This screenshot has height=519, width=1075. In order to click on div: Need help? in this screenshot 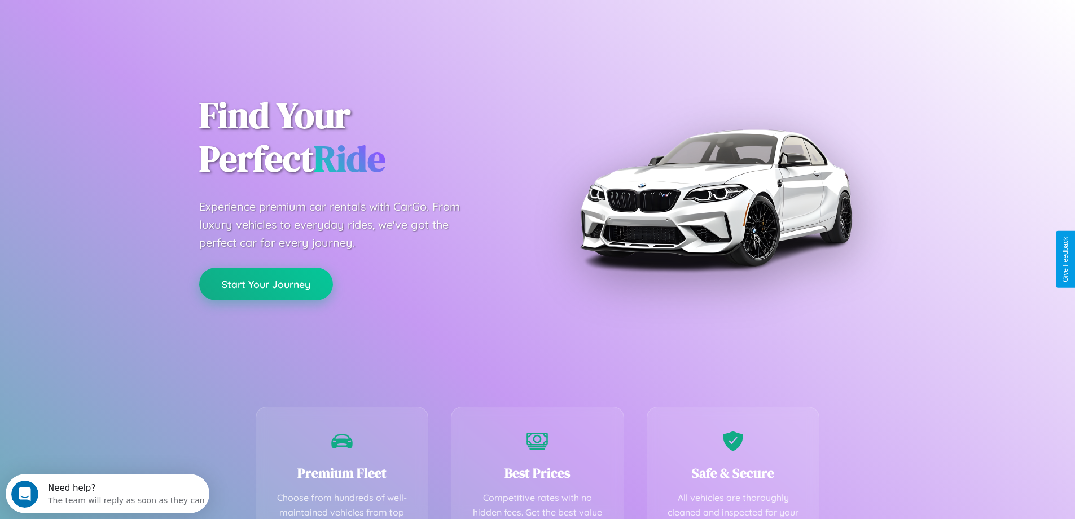, I will do `click(121, 14)`.